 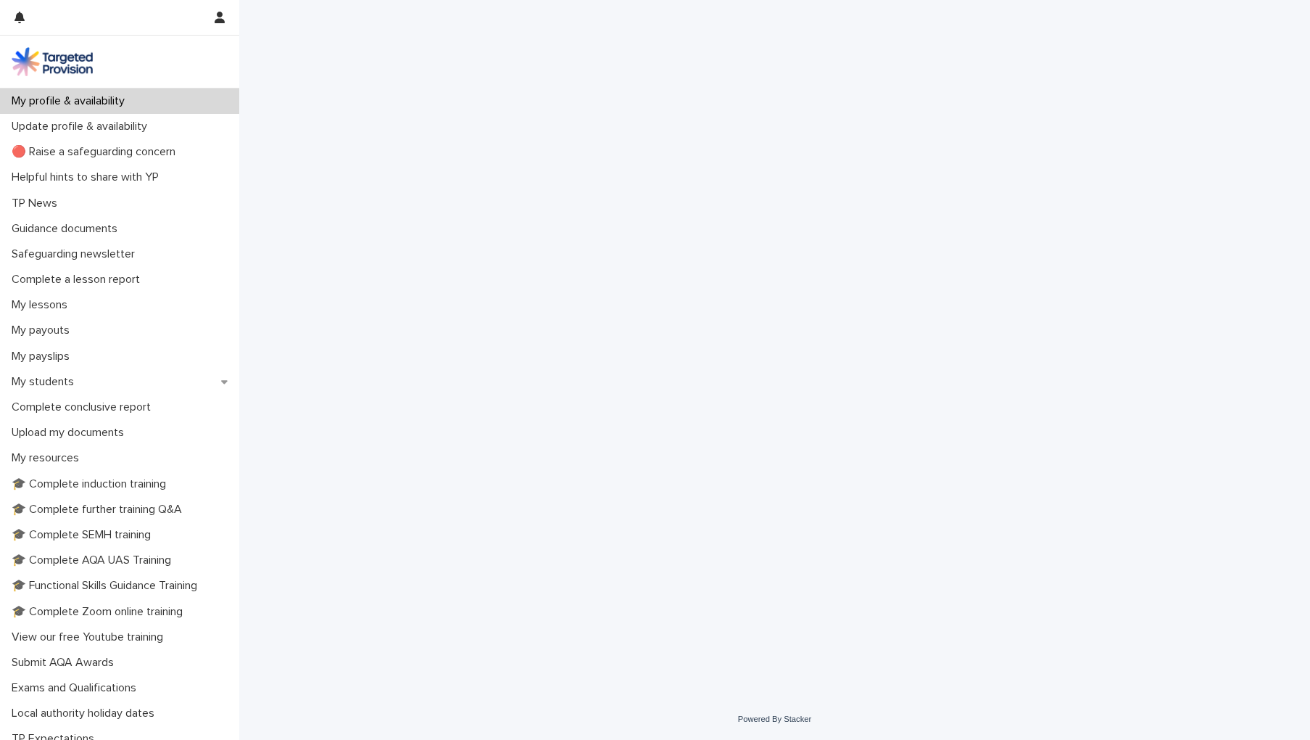 What do you see at coordinates (100, 611) in the screenshot?
I see `p: 🎓 Complete Zoom online training` at bounding box center [100, 611].